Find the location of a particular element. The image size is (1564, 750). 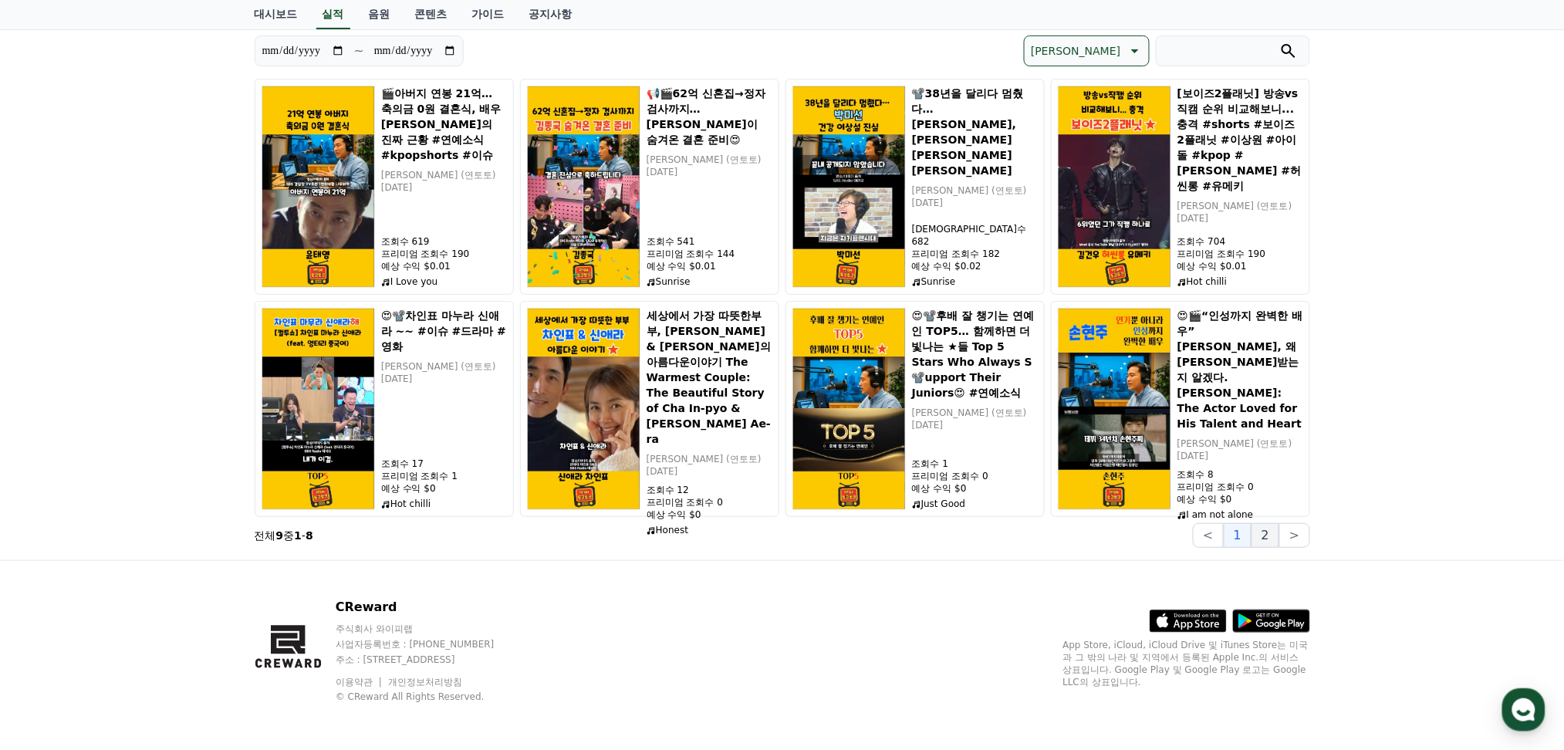

button: 🎬아버지 연봉 21억… 축의금 0원 결혼식, 배우 윤태영의 진짜 근황 #연예소식 #kpopshorts #이슈 🎬아버지 연봉 21억… 축의금 0원 결혼식, 배우 [PERSON_... is located at coordinates (384, 187).